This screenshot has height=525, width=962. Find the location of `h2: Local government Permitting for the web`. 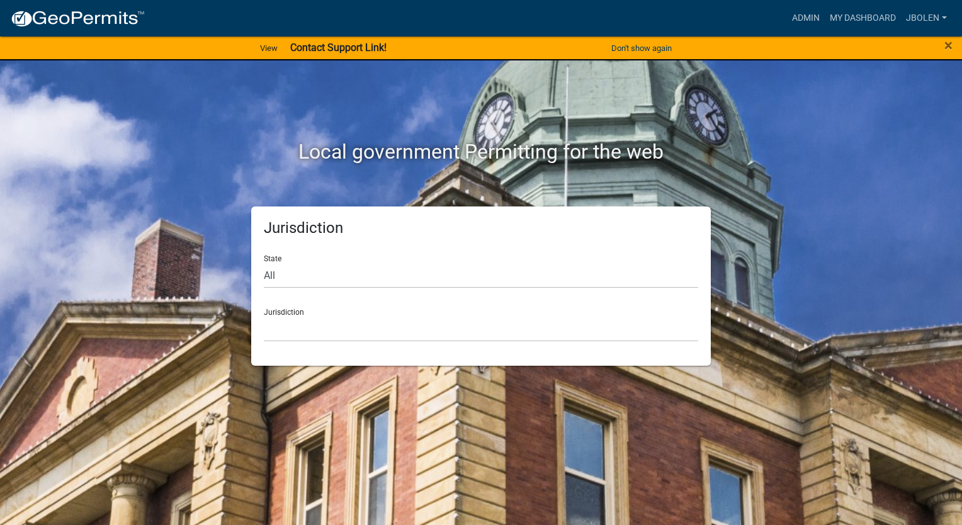

h2: Local government Permitting for the web is located at coordinates (481, 152).